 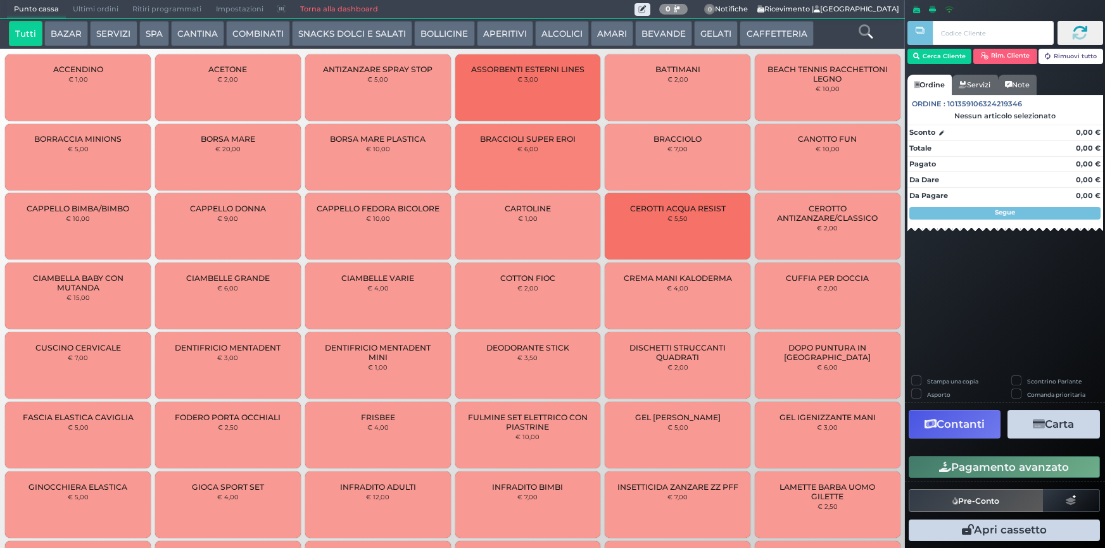 I want to click on button: Pagamento avanzato, so click(x=1004, y=467).